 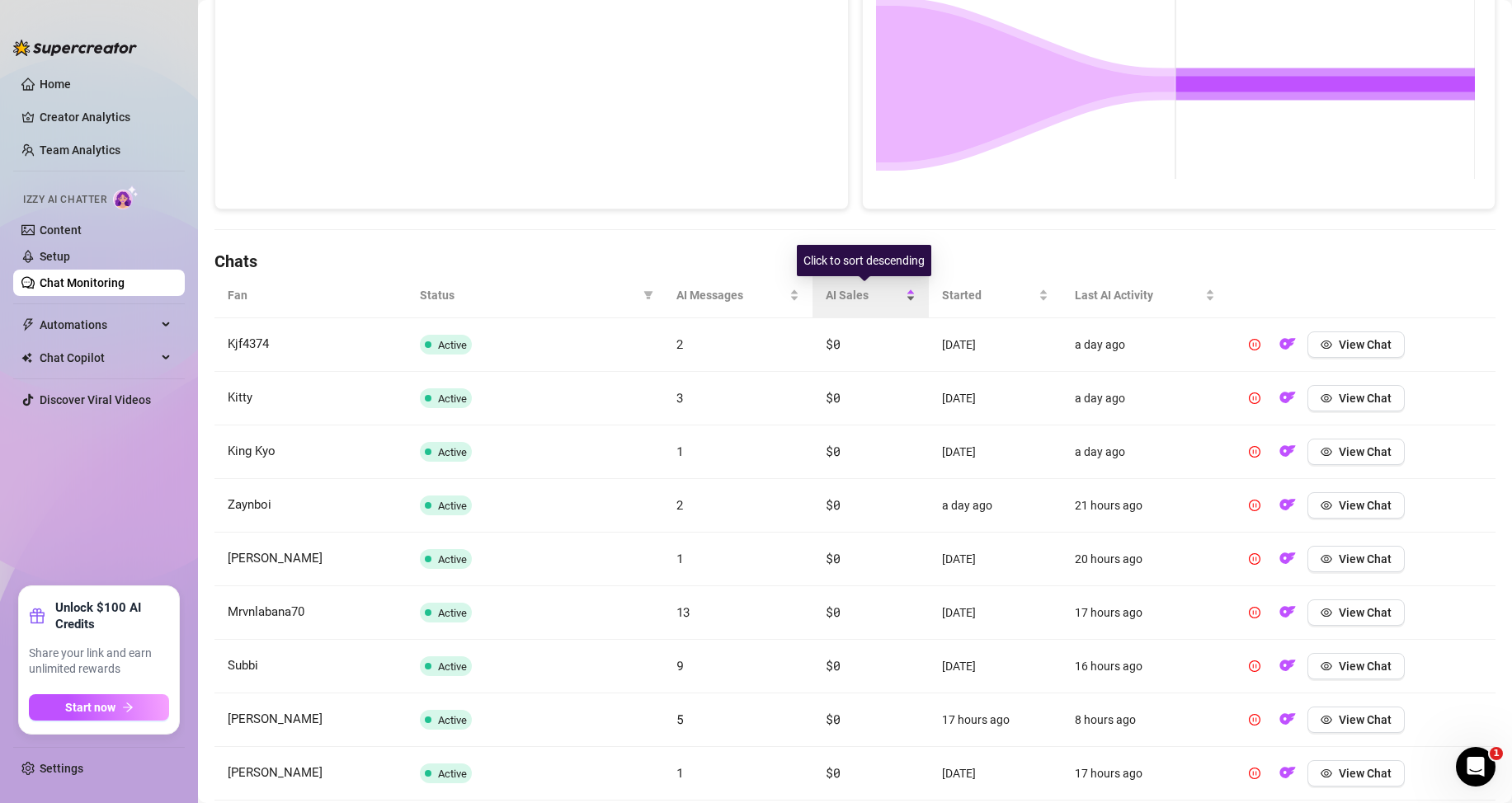 What do you see at coordinates (680, 720) in the screenshot?
I see `span: 5` at bounding box center [680, 720].